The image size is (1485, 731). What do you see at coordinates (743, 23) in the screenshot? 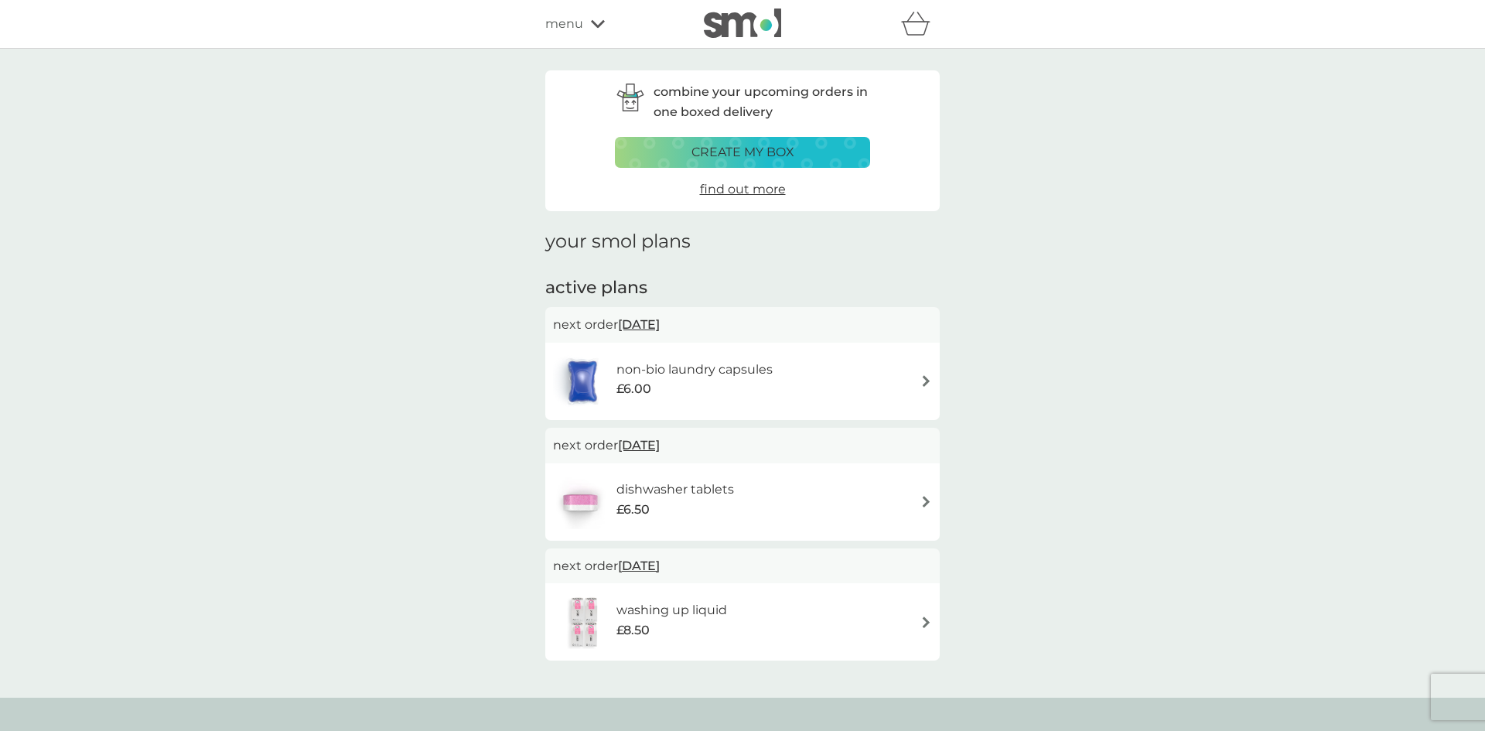
I see `img: smol` at bounding box center [743, 23].